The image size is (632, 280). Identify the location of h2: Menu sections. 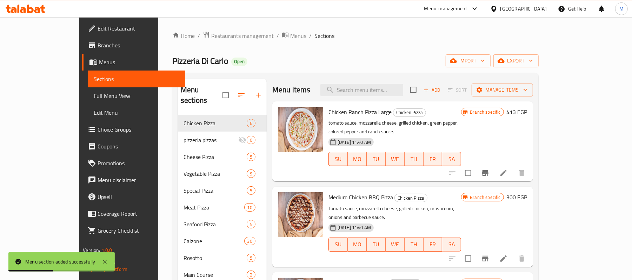
(201, 95).